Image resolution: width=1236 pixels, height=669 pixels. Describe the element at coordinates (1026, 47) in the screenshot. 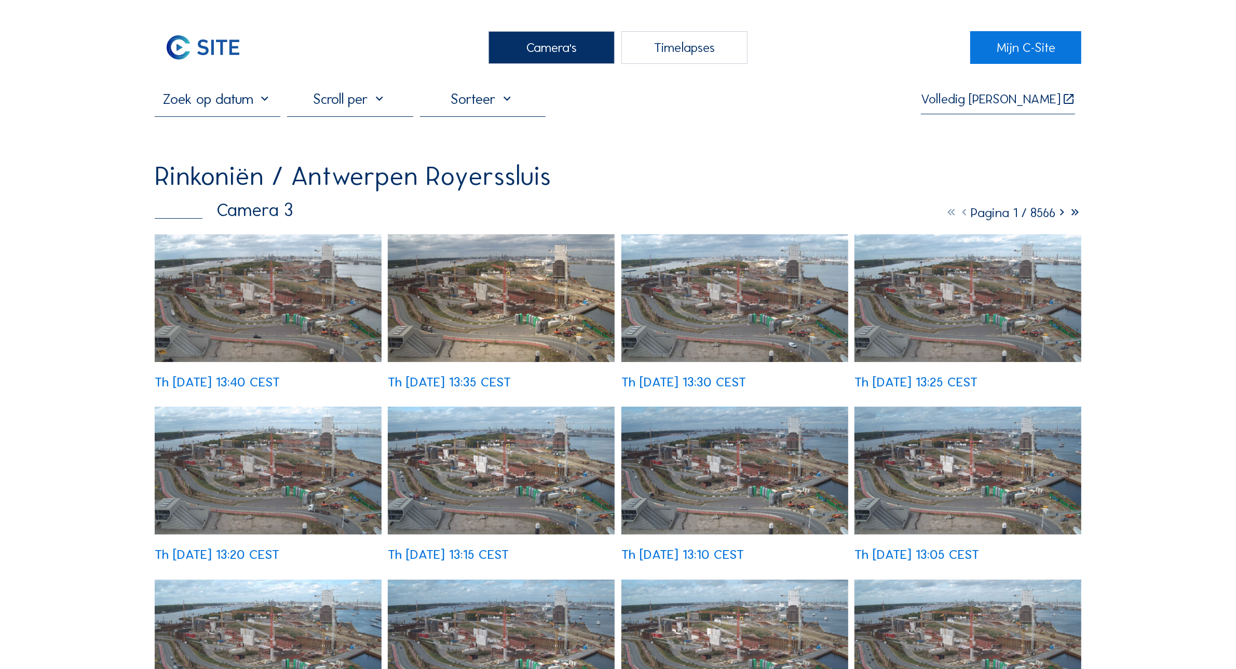

I see `a: Mijn C-Site` at that location.